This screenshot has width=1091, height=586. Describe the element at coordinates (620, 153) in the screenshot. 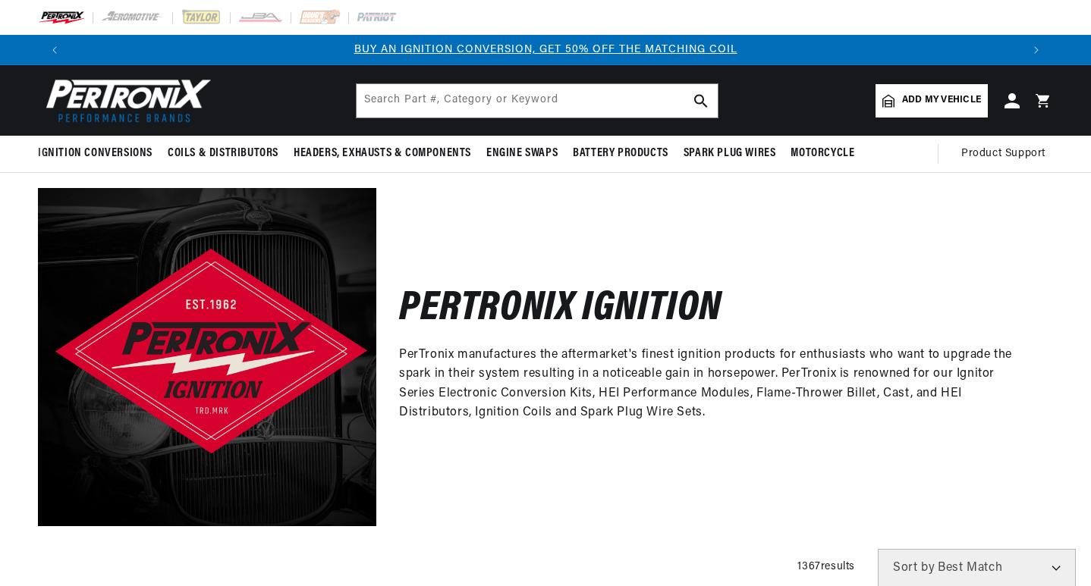

I see `span: Battery Products` at that location.